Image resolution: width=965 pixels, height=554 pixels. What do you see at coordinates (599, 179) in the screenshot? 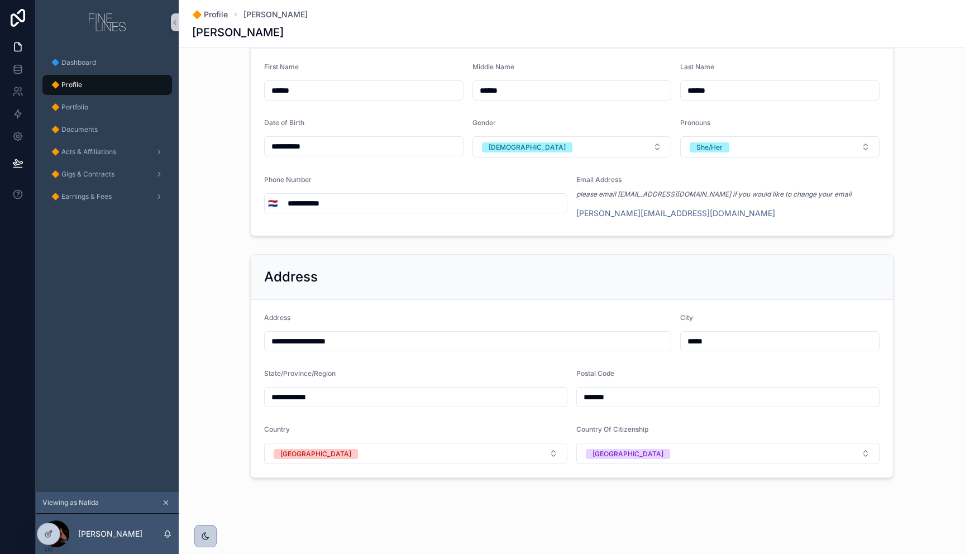
I see `span: Email Address` at bounding box center [599, 179].